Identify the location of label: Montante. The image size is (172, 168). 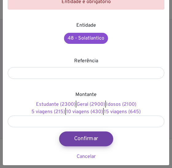
(86, 95).